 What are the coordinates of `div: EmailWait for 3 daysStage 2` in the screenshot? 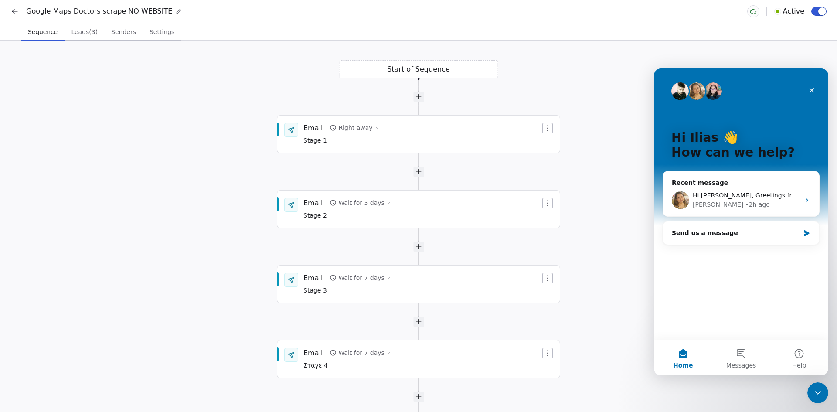 It's located at (419, 209).